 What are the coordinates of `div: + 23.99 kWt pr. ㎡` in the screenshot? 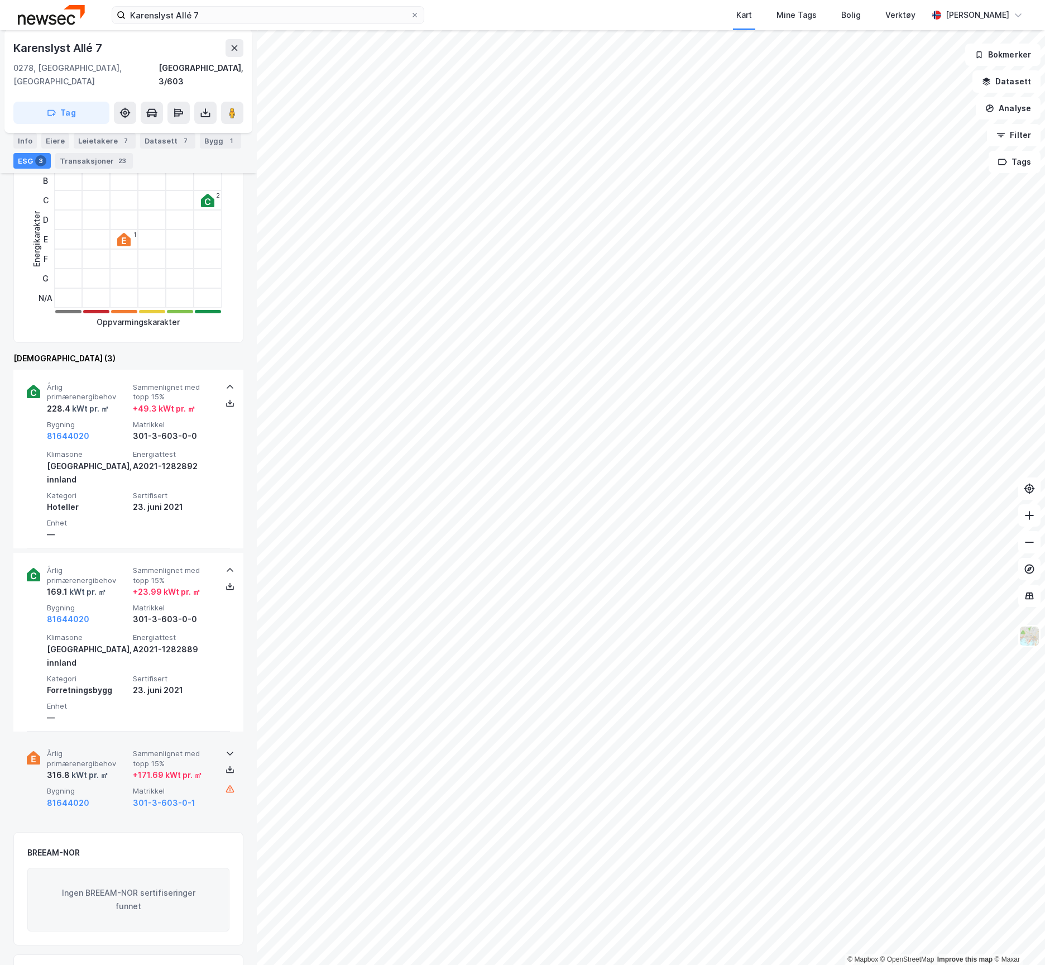 It's located at (166, 592).